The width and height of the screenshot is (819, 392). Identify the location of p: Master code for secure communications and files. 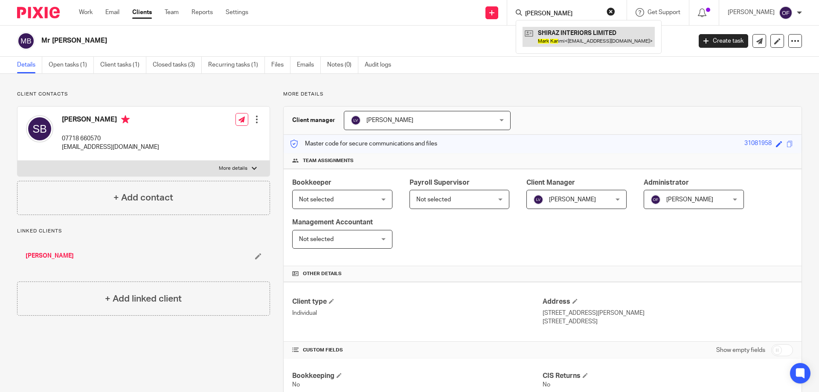
(364, 144).